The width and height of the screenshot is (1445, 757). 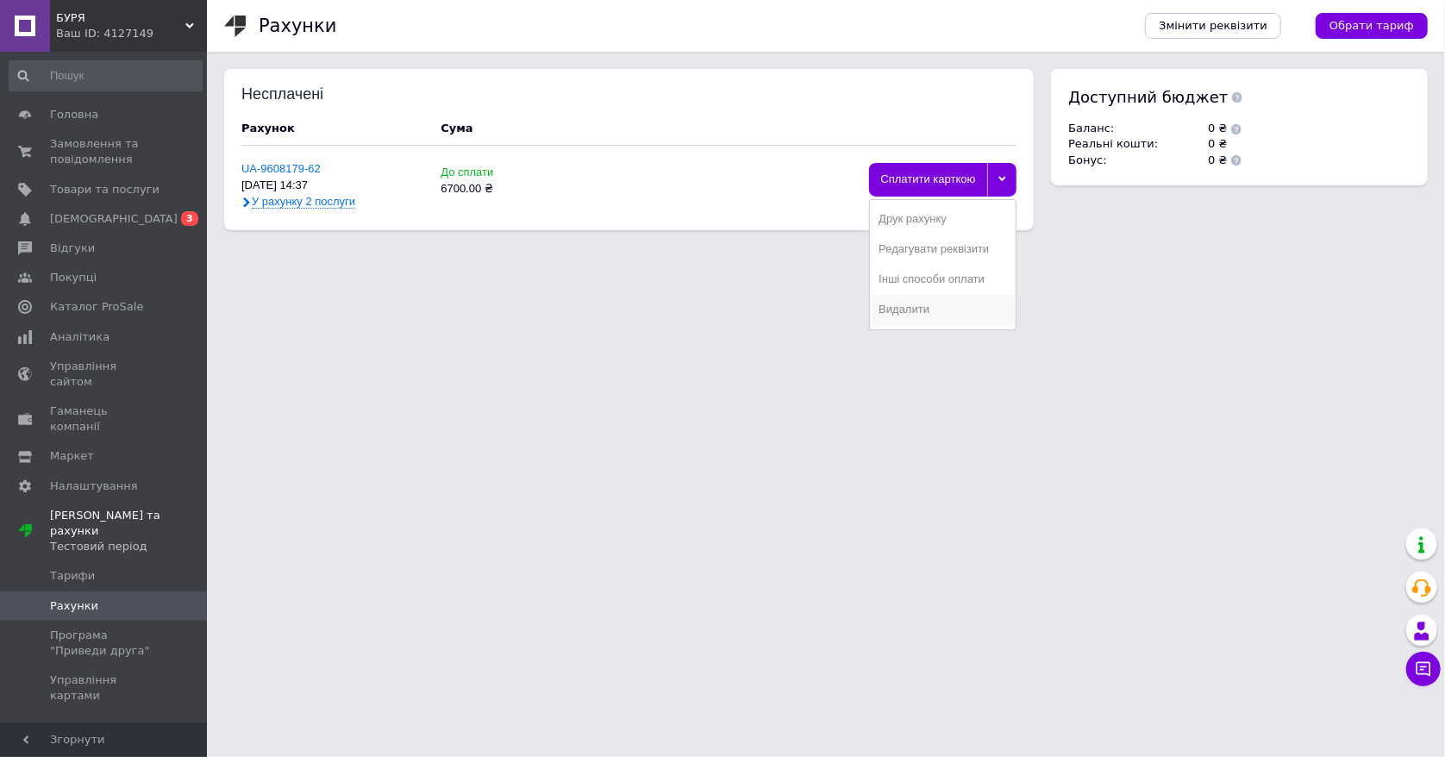 I want to click on div: Друк рахунку, so click(x=942, y=219).